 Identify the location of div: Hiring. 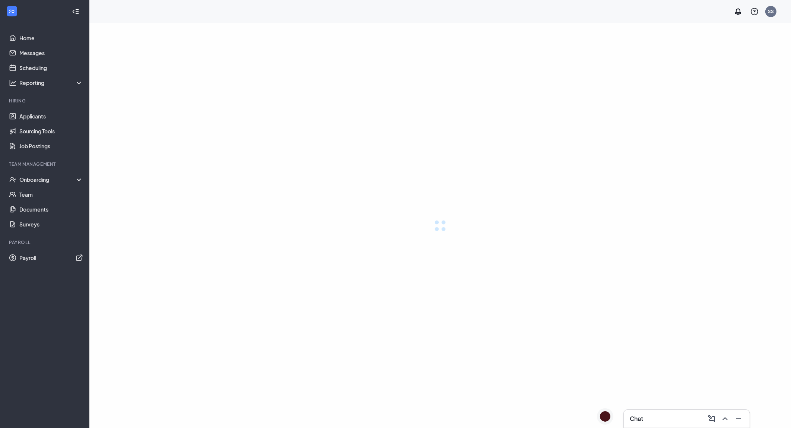
(45, 101).